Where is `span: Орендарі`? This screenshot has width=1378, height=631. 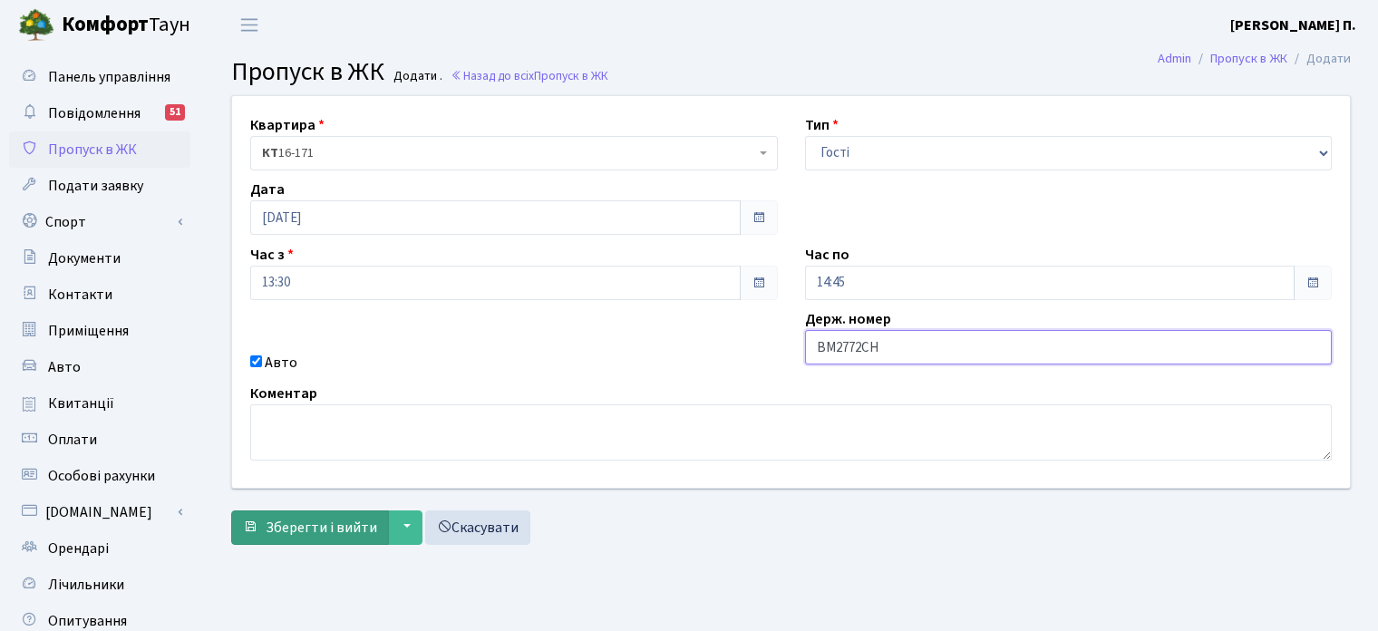
span: Орендарі is located at coordinates (78, 548).